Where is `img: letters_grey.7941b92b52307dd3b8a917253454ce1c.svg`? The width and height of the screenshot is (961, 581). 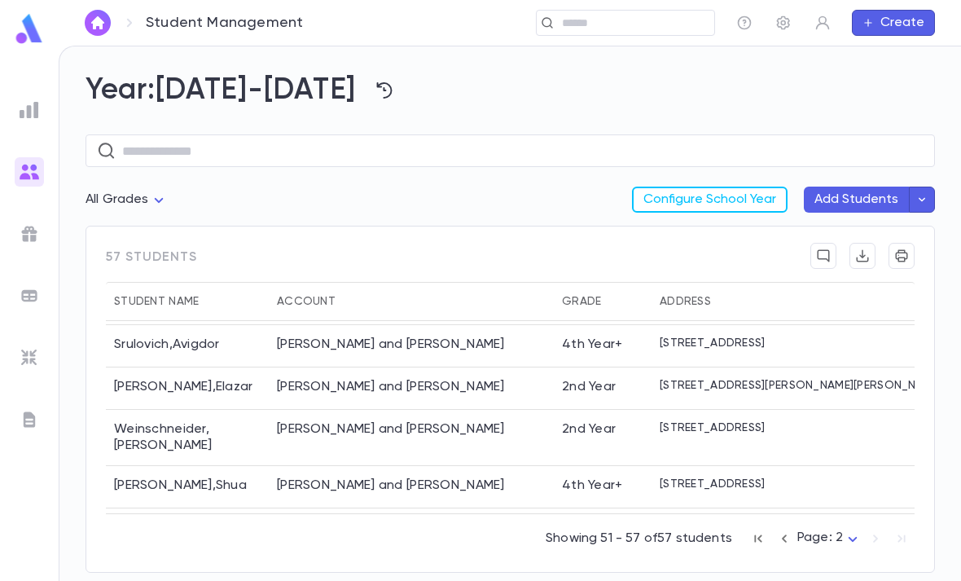
img: letters_grey.7941b92b52307dd3b8a917253454ce1c.svg is located at coordinates (29, 419).